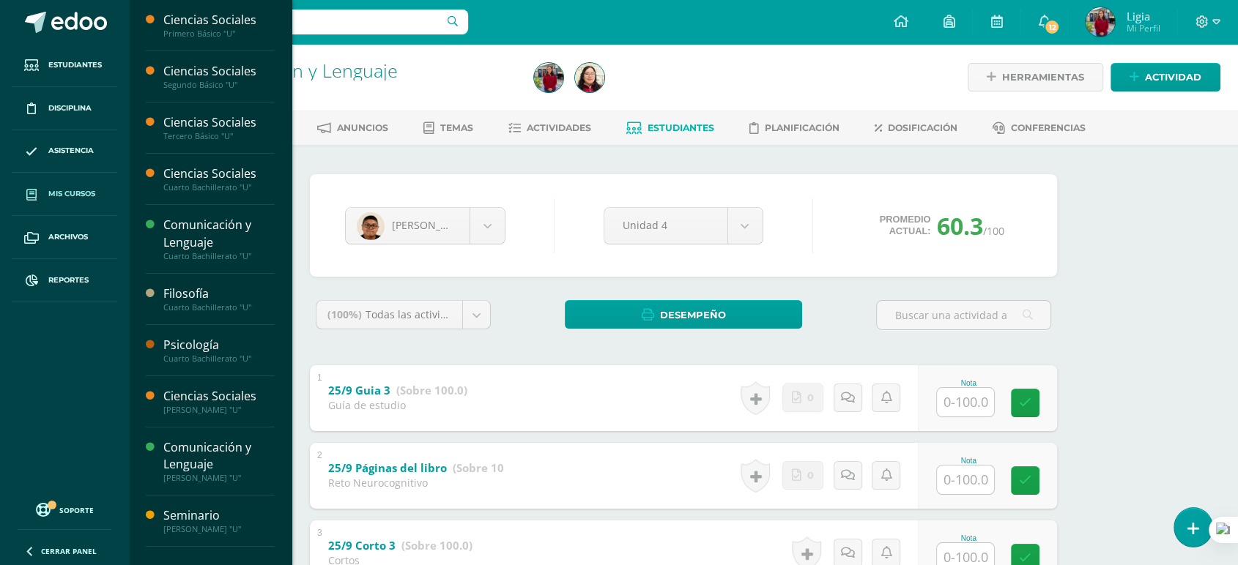  Describe the element at coordinates (456, 127) in the screenshot. I see `span: Temas` at that location.